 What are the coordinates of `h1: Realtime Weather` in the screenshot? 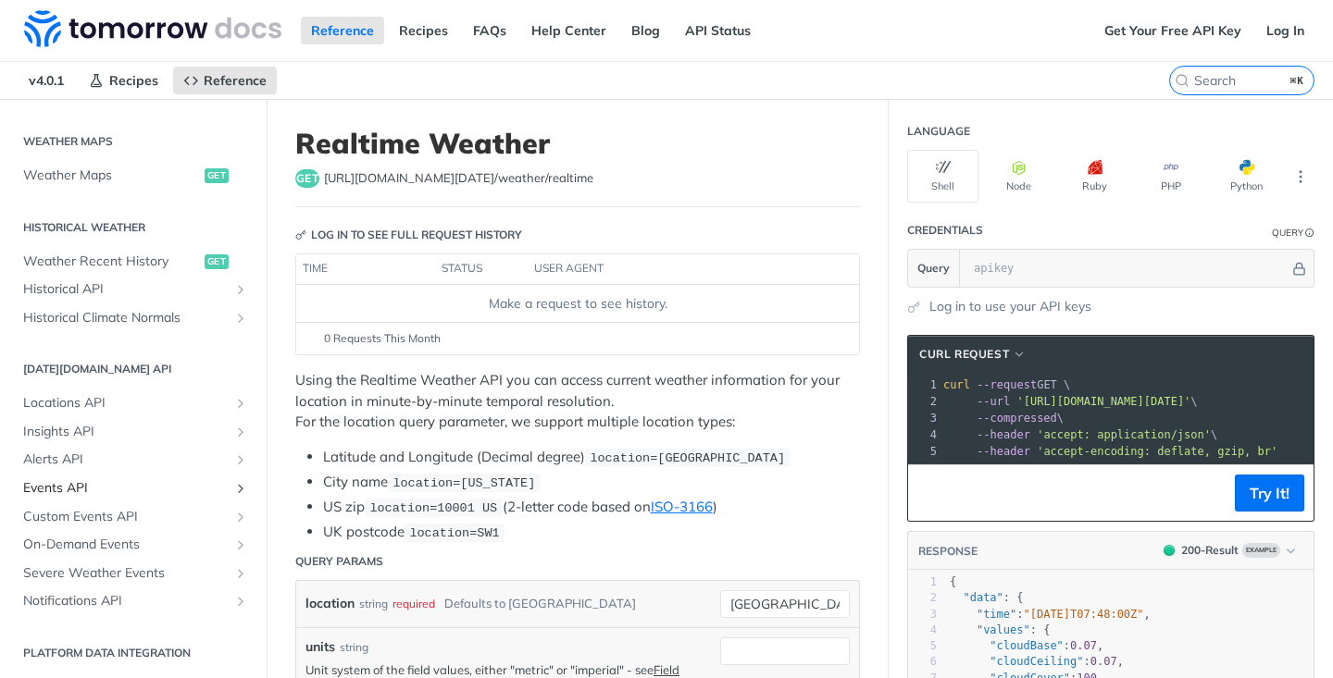 It's located at (578, 143).